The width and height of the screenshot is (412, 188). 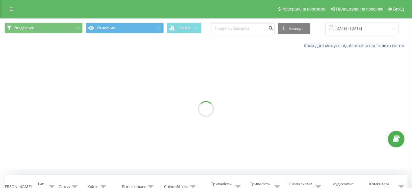 I want to click on button: Графік, so click(x=184, y=28).